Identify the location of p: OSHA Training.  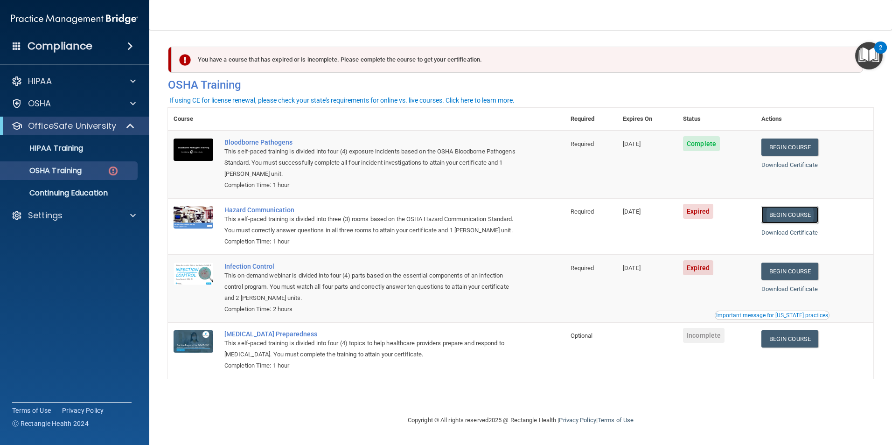
(44, 171).